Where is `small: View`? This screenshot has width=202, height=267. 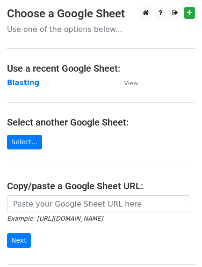
small: View is located at coordinates (131, 83).